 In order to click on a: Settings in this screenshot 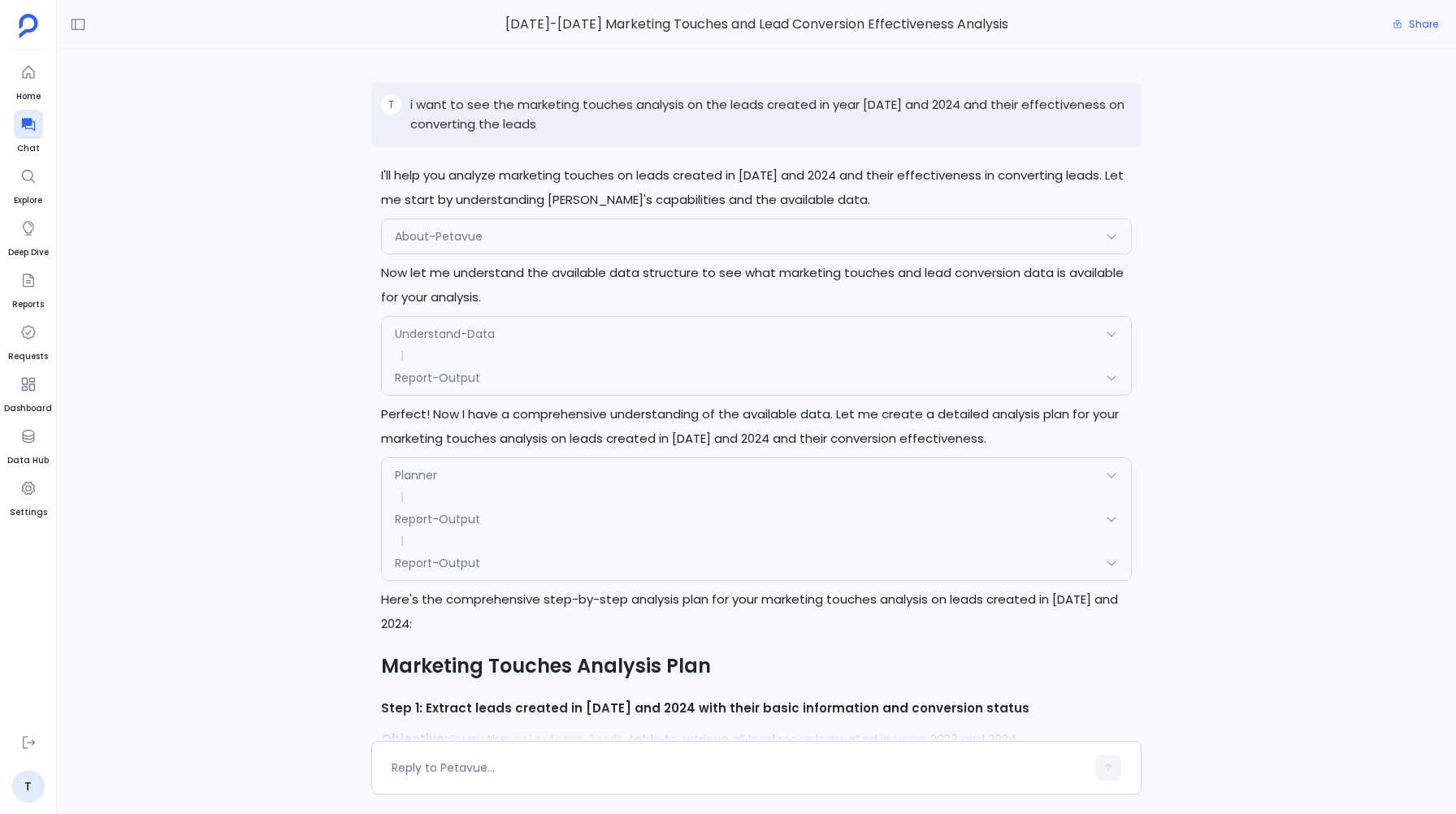, I will do `click(28, 497)`.